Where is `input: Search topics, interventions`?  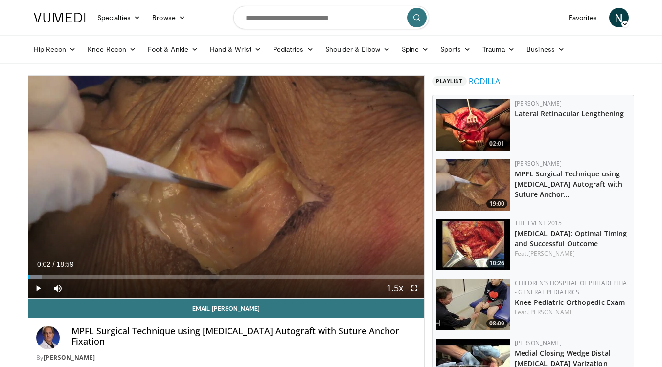
input: Search topics, interventions is located at coordinates (331, 18).